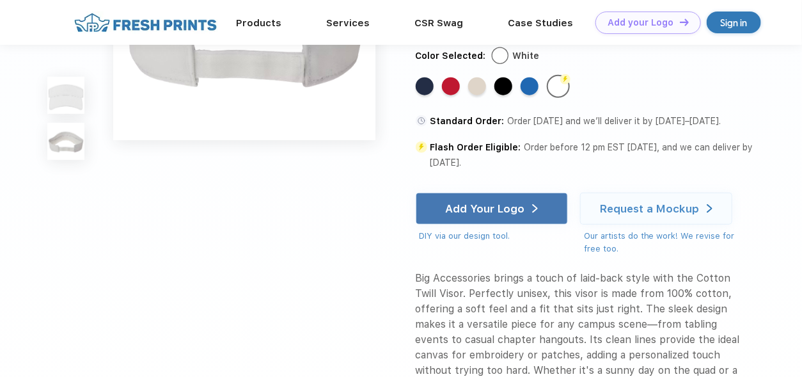 The height and width of the screenshot is (377, 802). I want to click on div: Blue, so click(530, 86).